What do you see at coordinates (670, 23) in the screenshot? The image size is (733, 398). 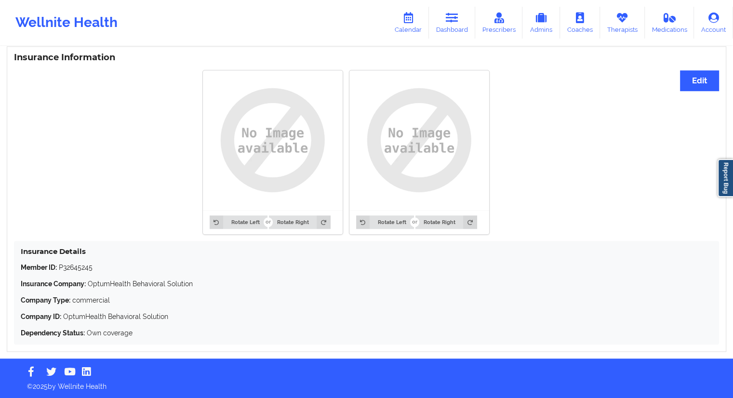 I see `a: Medications` at bounding box center [670, 23].